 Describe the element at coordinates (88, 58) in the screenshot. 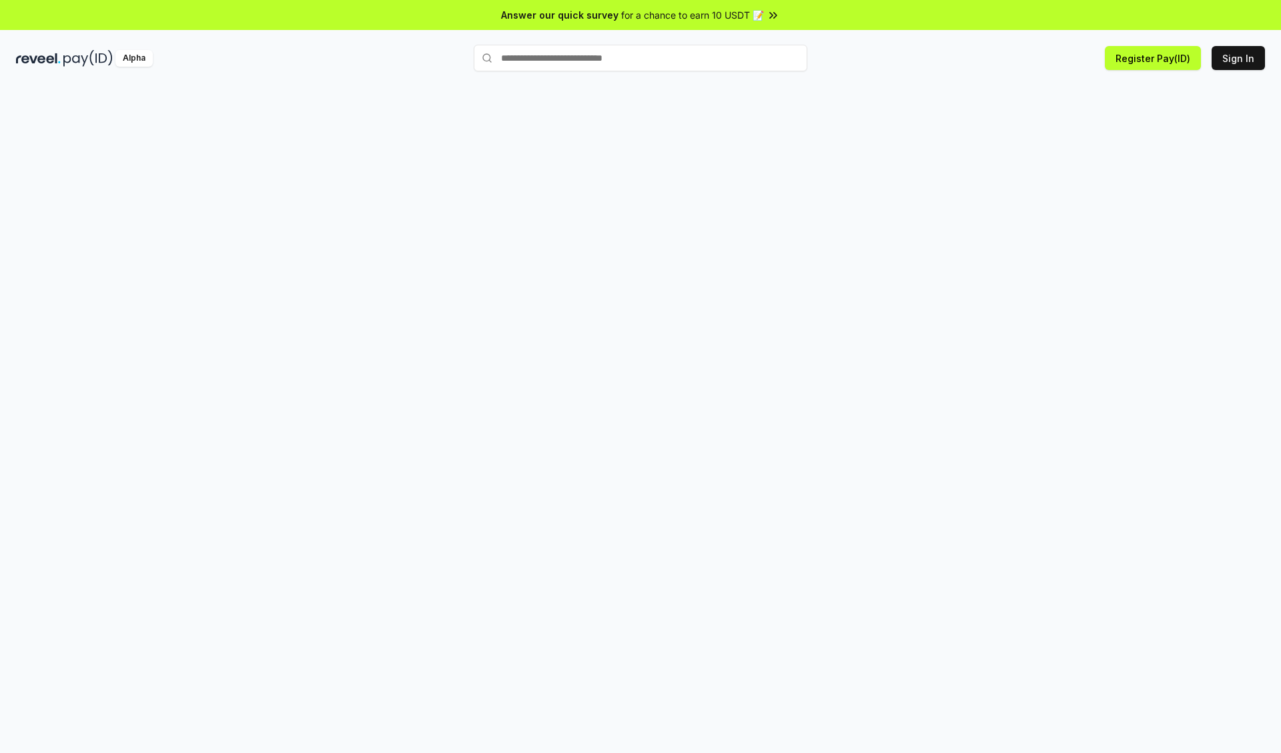

I see `img: pay_id` at that location.